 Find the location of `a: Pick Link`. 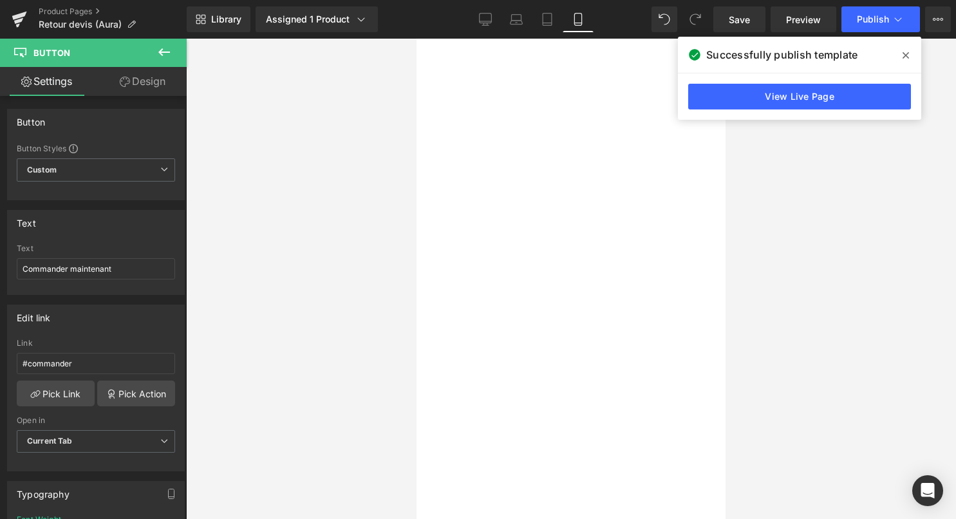

a: Pick Link is located at coordinates (55, 393).